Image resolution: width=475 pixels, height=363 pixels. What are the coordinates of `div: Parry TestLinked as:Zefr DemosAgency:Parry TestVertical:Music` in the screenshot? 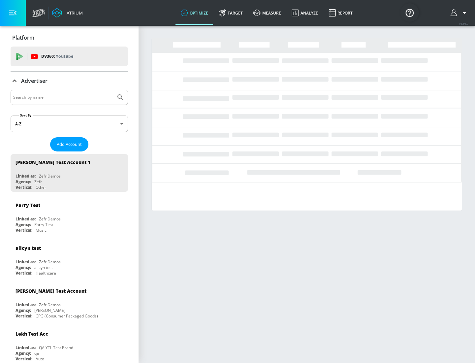 It's located at (69, 216).